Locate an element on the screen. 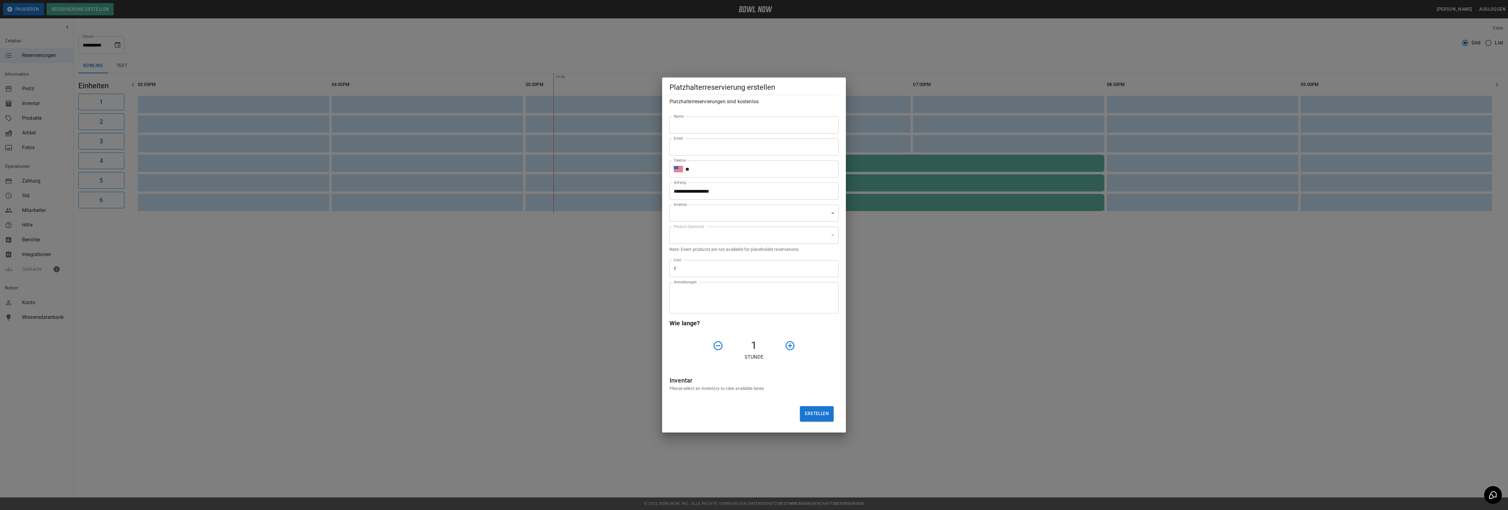 The image size is (1508, 510). button: Select country is located at coordinates (679, 169).